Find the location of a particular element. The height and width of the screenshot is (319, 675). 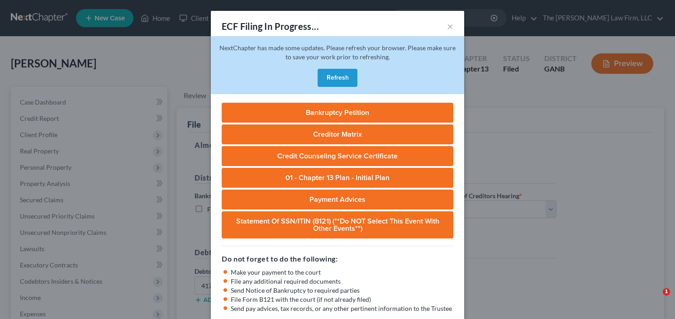

h5: Do not forget to do the following: is located at coordinates (337, 259).